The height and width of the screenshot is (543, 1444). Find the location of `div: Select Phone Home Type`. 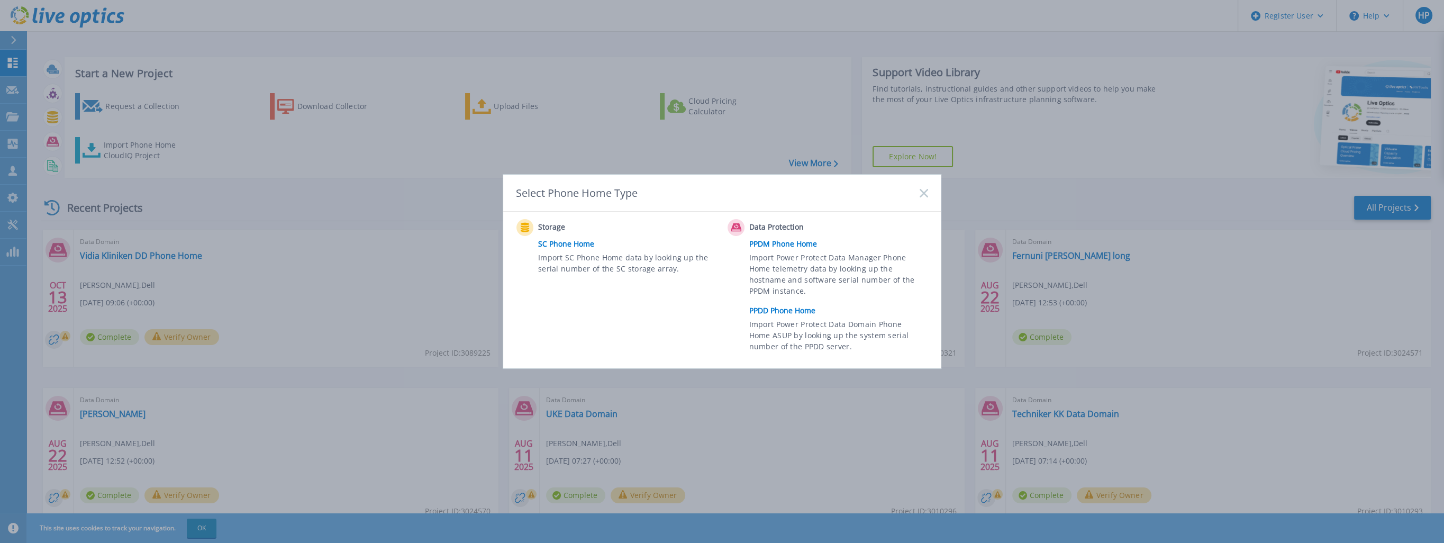

div: Select Phone Home Type is located at coordinates (577, 193).